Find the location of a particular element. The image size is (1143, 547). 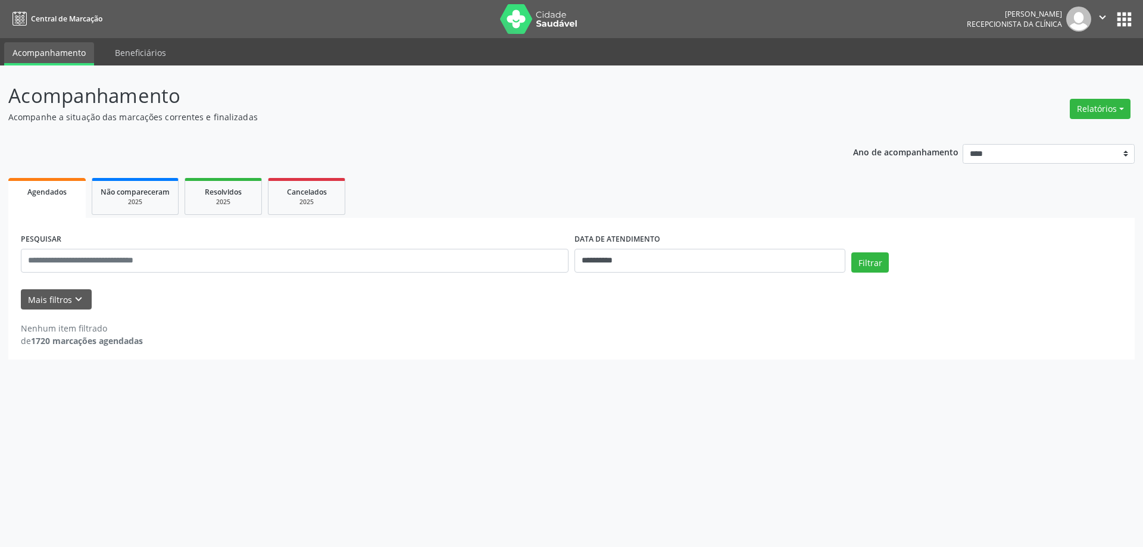

img: img is located at coordinates (1079, 19).